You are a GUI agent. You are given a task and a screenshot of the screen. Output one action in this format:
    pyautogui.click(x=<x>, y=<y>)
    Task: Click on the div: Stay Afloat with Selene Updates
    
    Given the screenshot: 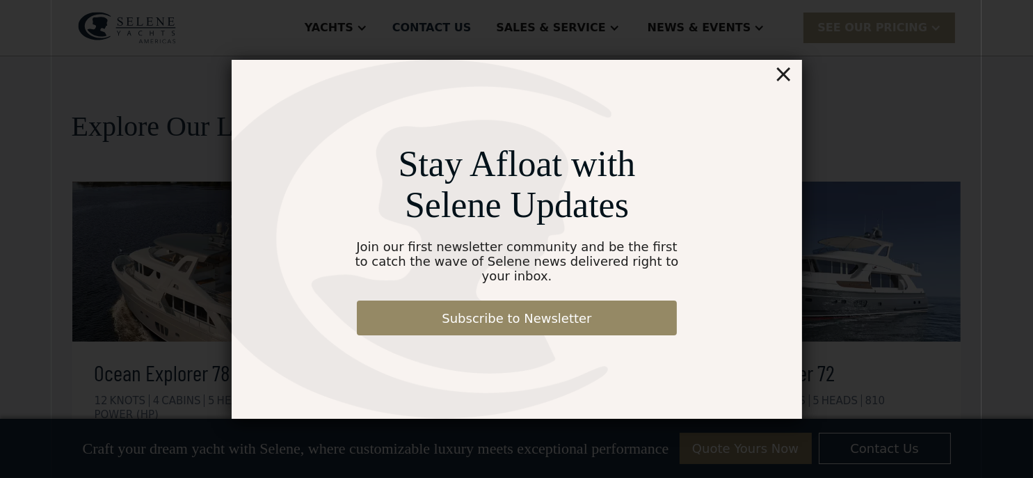 What is the action you would take?
    pyautogui.click(x=516, y=184)
    